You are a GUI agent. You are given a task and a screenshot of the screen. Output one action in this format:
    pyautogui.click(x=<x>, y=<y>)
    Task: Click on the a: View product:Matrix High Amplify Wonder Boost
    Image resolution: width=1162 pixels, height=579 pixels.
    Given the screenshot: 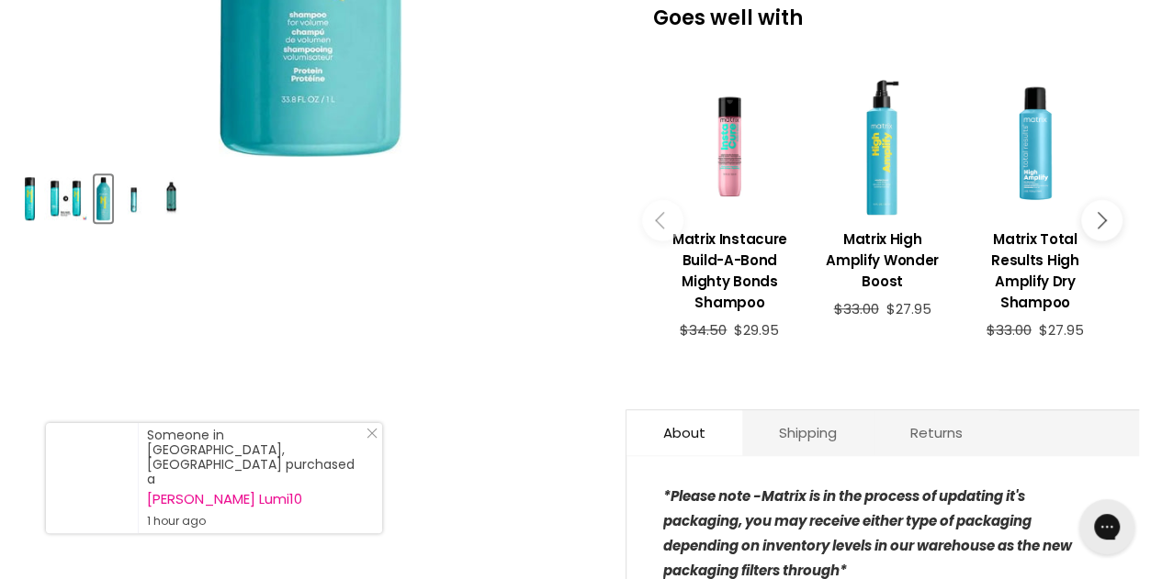 What is the action you would take?
    pyautogui.click(x=882, y=258)
    